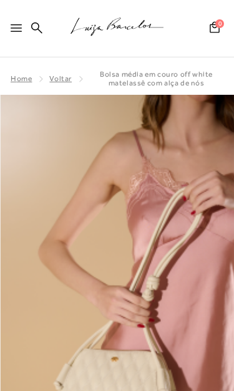 This screenshot has width=234, height=391. What do you see at coordinates (219, 24) in the screenshot?
I see `span: 0` at bounding box center [219, 24].